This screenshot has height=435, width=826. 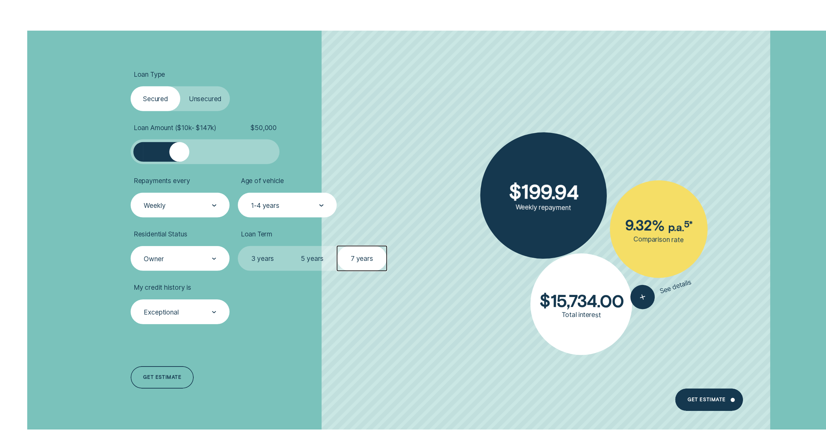 I want to click on span: Loan Term, so click(x=256, y=234).